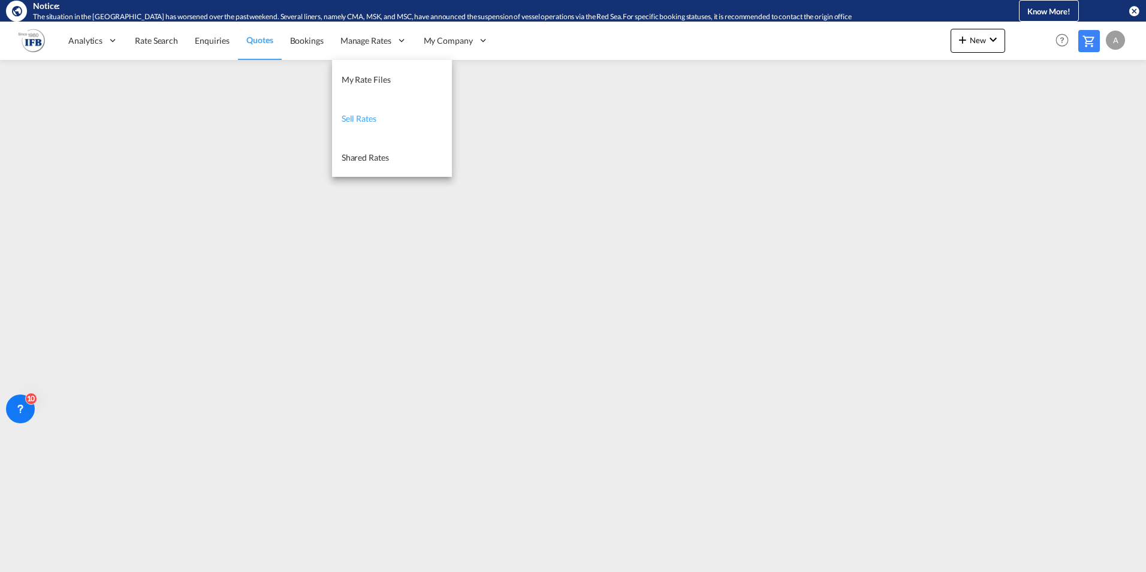  I want to click on button: icon-close-circle, so click(1134, 11).